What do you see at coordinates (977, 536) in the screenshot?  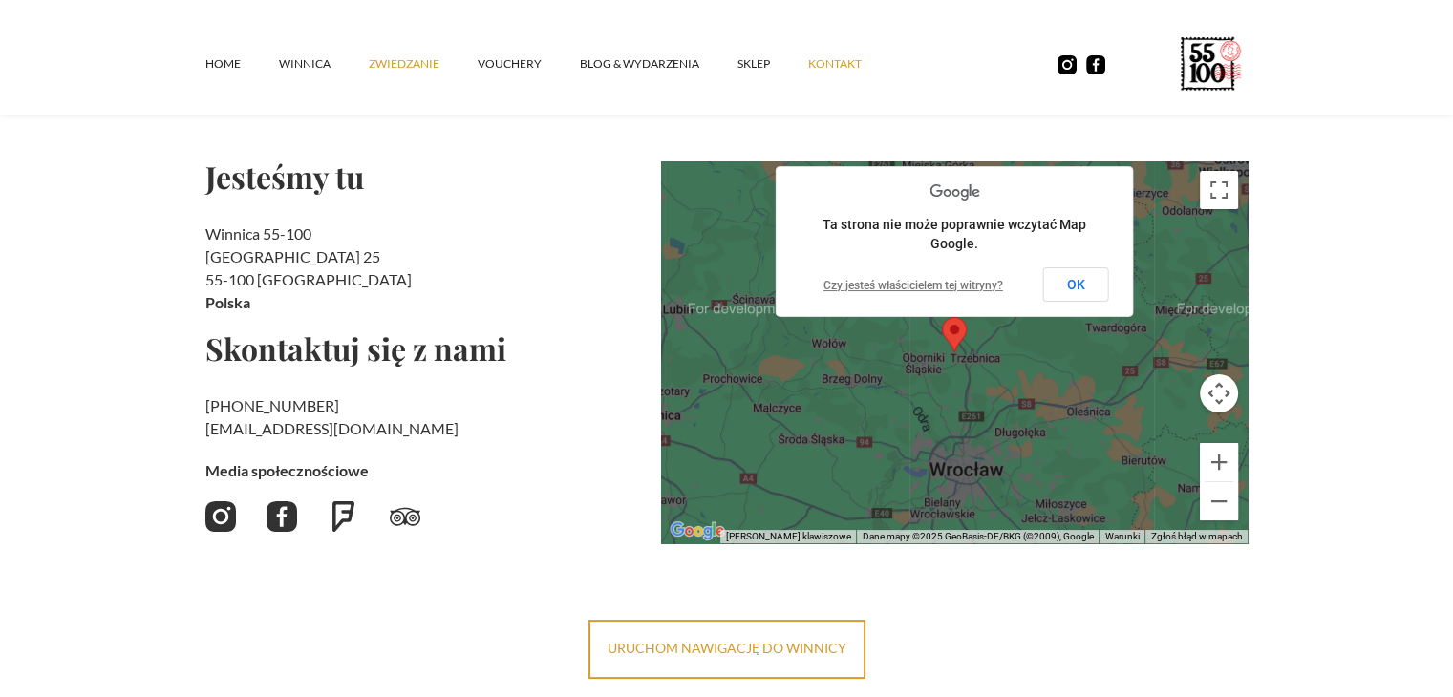 I see `span: Dane mapy ©2025 GeoBasis-DE/BKG (©2009), Google` at bounding box center [977, 536].